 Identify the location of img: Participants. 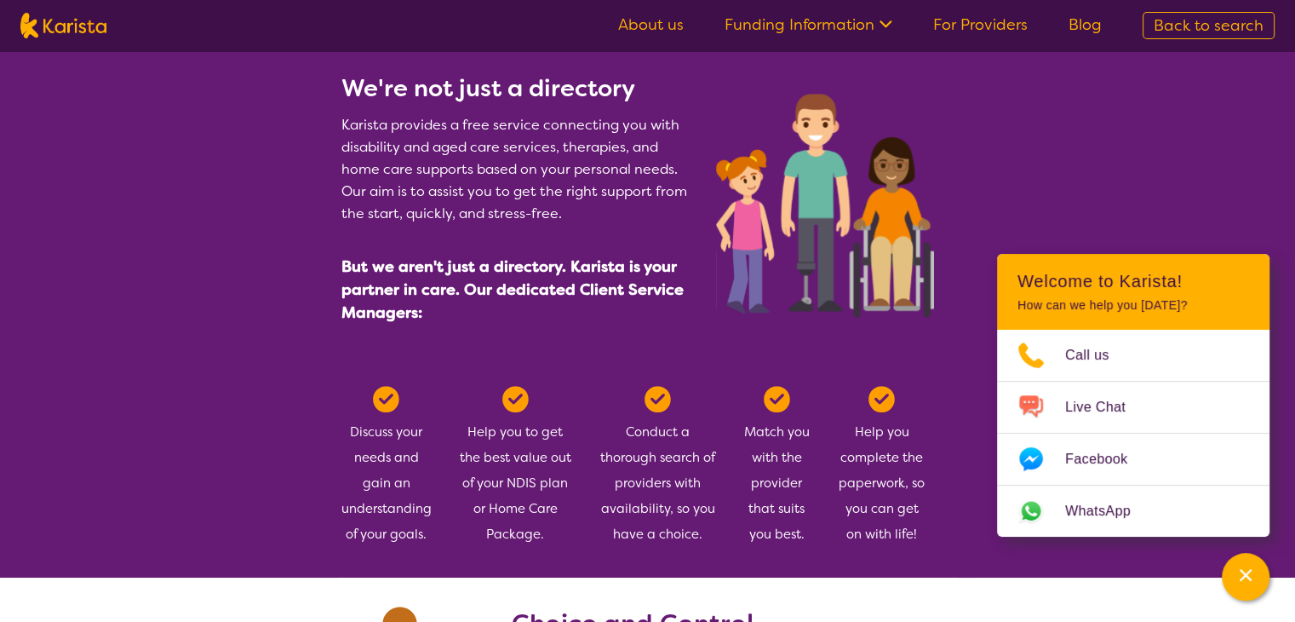
(825, 205).